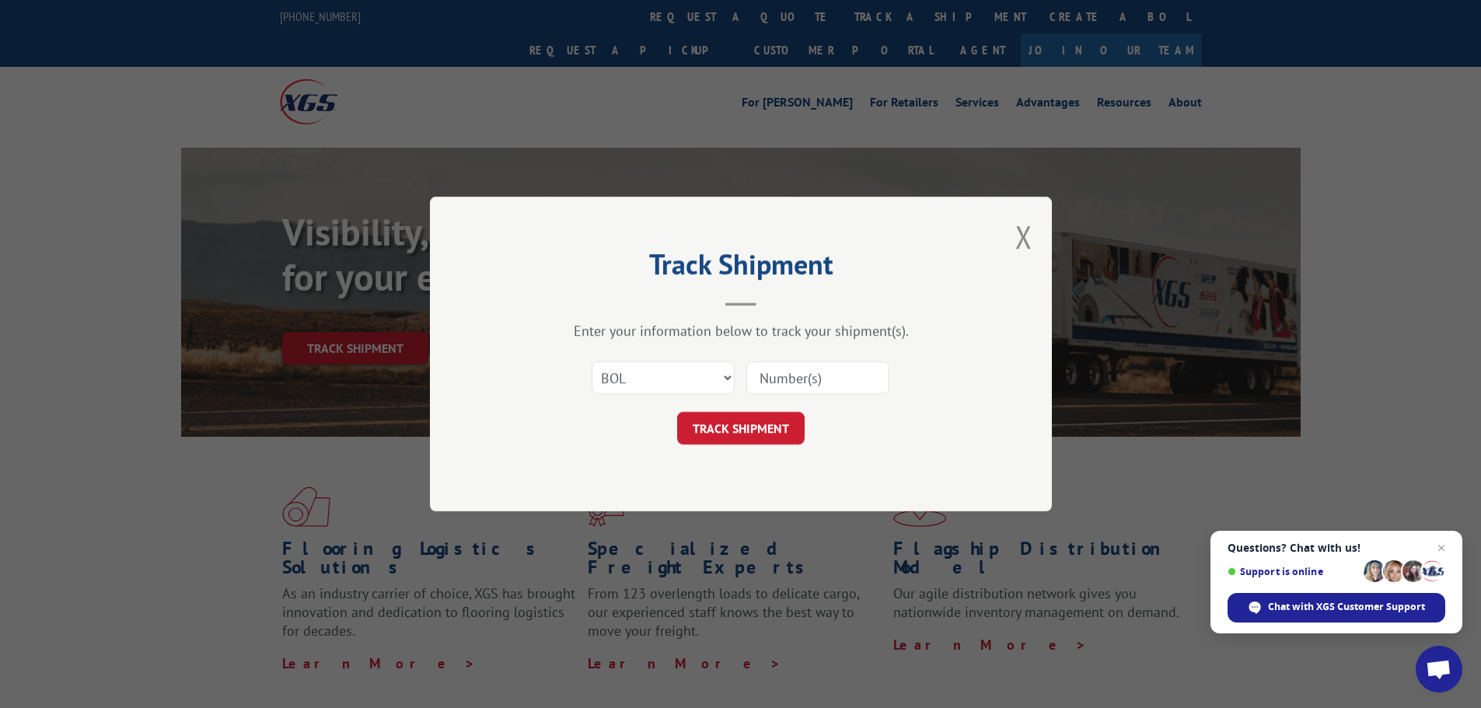 The width and height of the screenshot is (1481, 708). What do you see at coordinates (1347, 607) in the screenshot?
I see `span: Chat with XGS Customer Support` at bounding box center [1347, 607].